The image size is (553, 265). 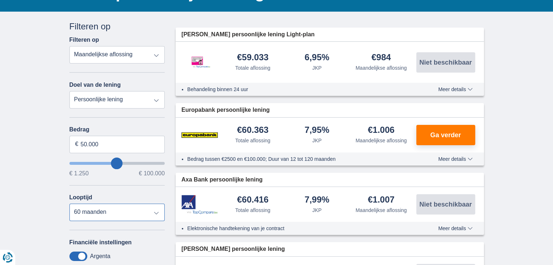 I want to click on span: € 1.250, so click(x=79, y=174).